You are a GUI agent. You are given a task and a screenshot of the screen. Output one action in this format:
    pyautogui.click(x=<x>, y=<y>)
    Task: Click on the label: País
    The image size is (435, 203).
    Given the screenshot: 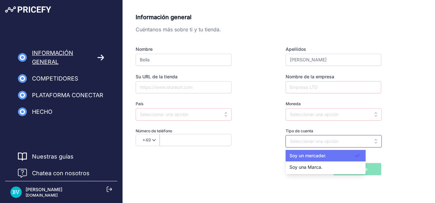 What is the action you would take?
    pyautogui.click(x=195, y=104)
    